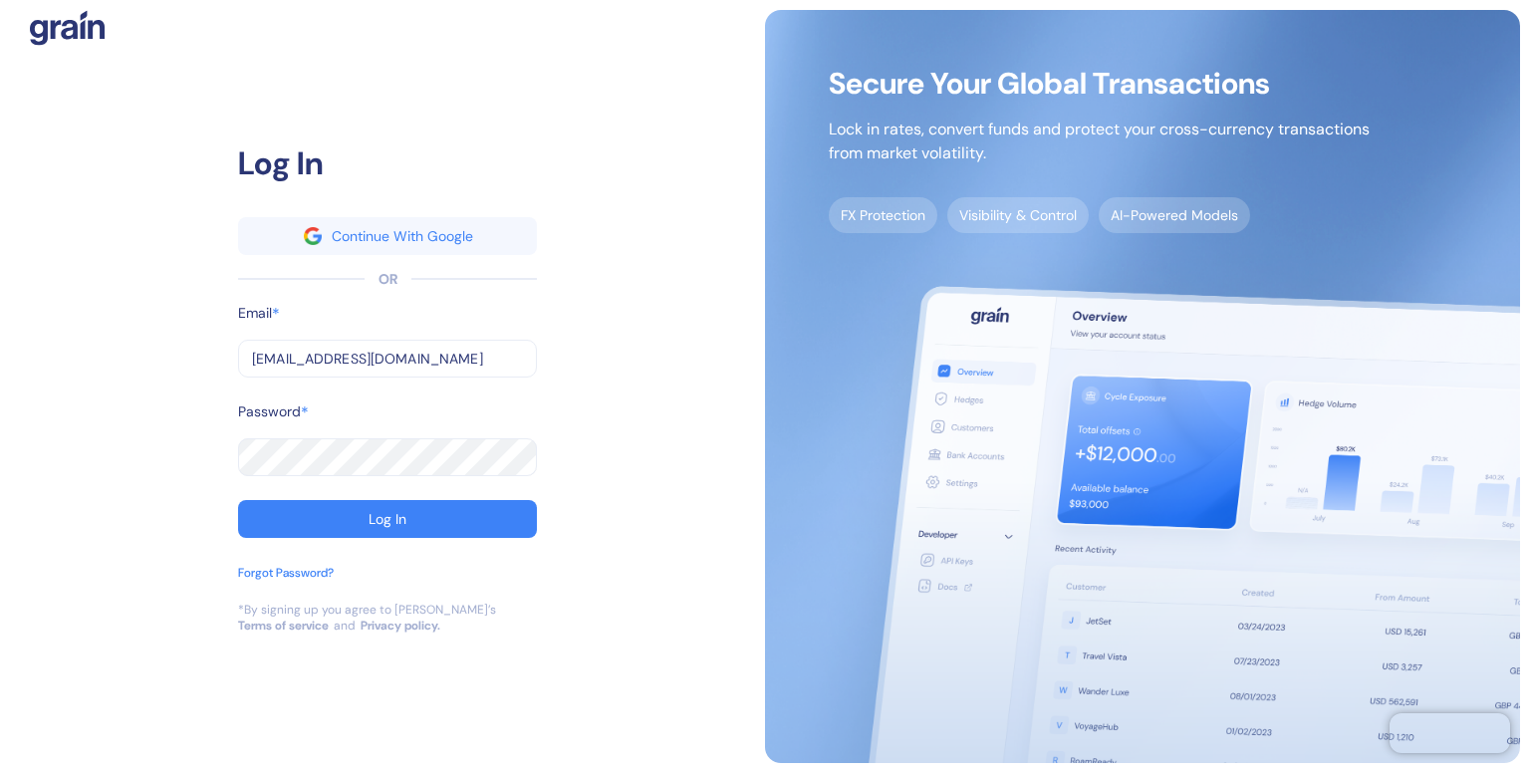  I want to click on a: Terms of service, so click(283, 626).